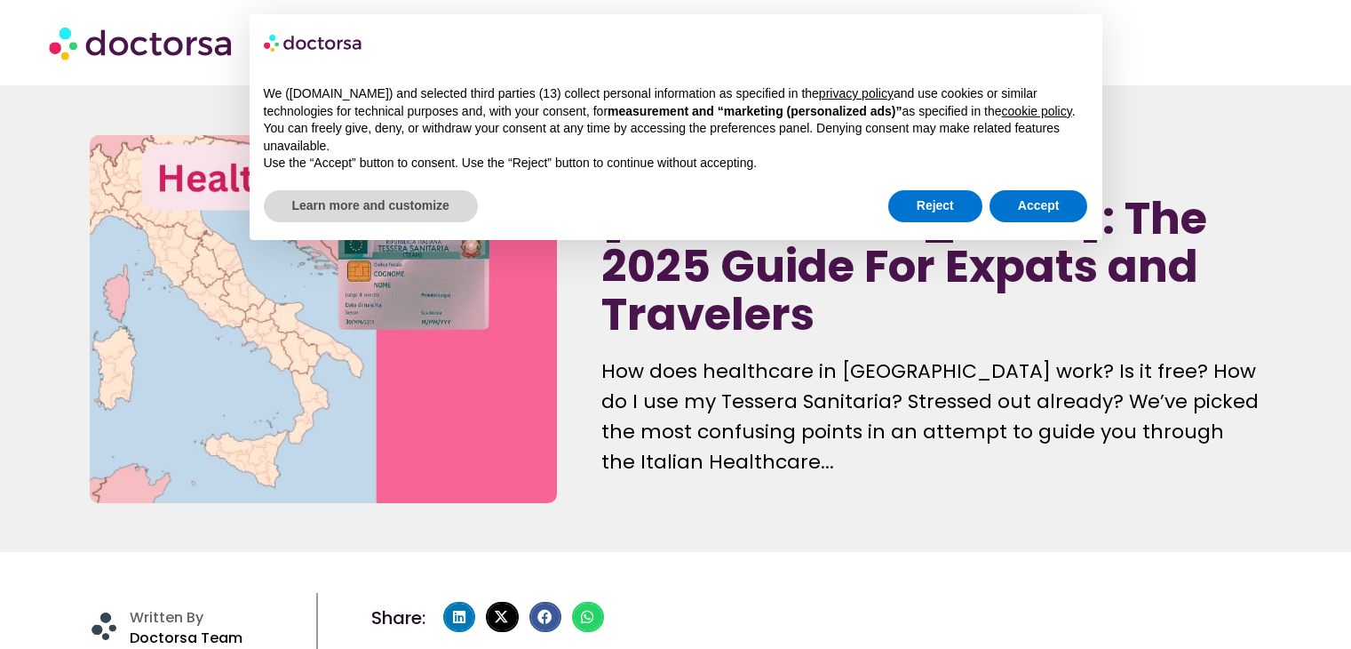 This screenshot has height=649, width=1351. Describe the element at coordinates (398, 618) in the screenshot. I see `h4: Share:` at that location.